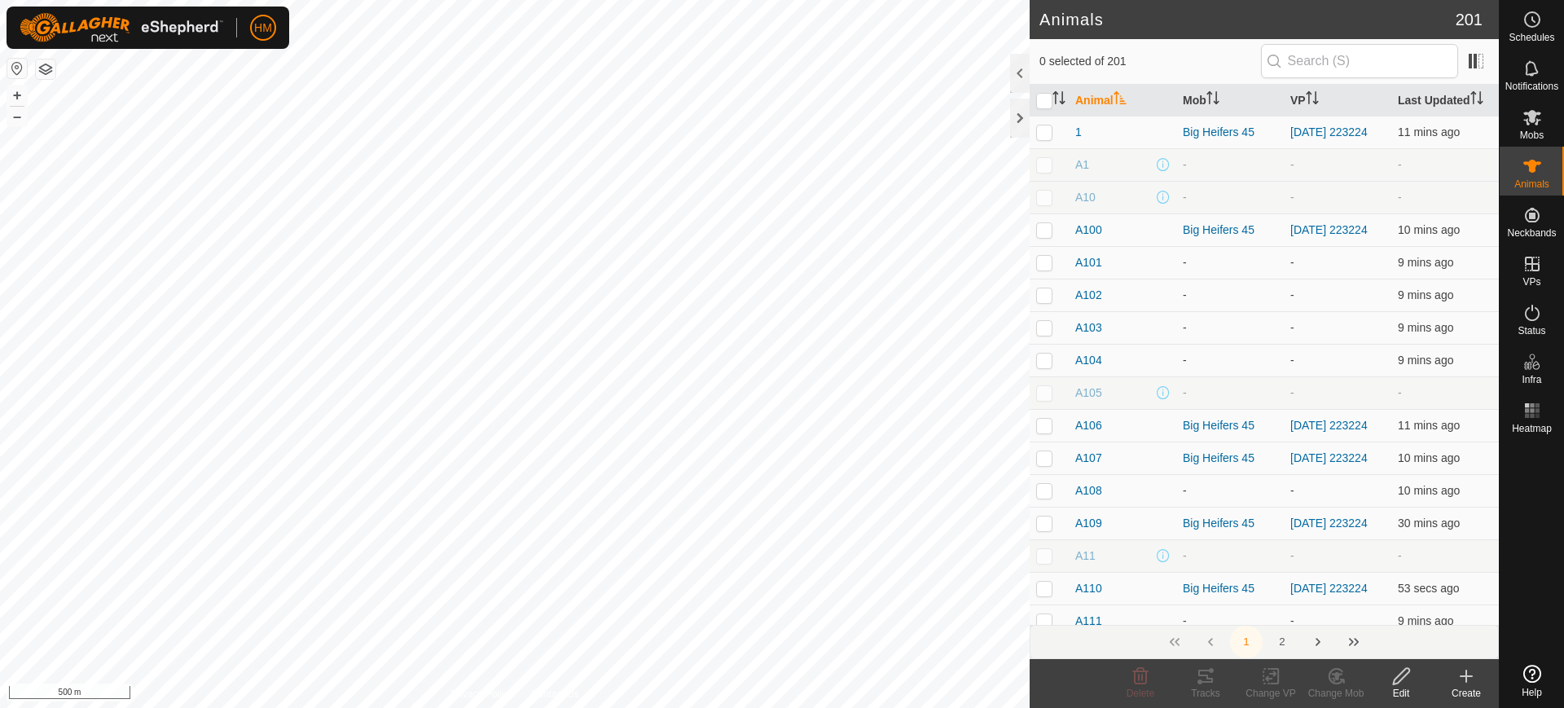 This screenshot has width=1564, height=708. I want to click on div: Edit, so click(1401, 693).